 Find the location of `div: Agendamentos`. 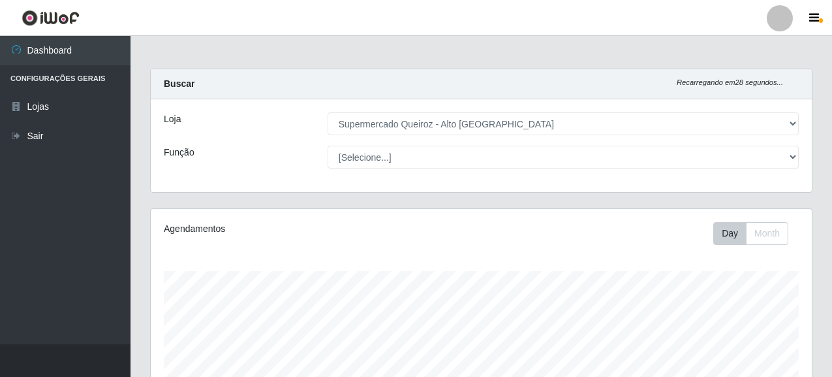

div: Agendamentos is located at coordinates (290, 228).